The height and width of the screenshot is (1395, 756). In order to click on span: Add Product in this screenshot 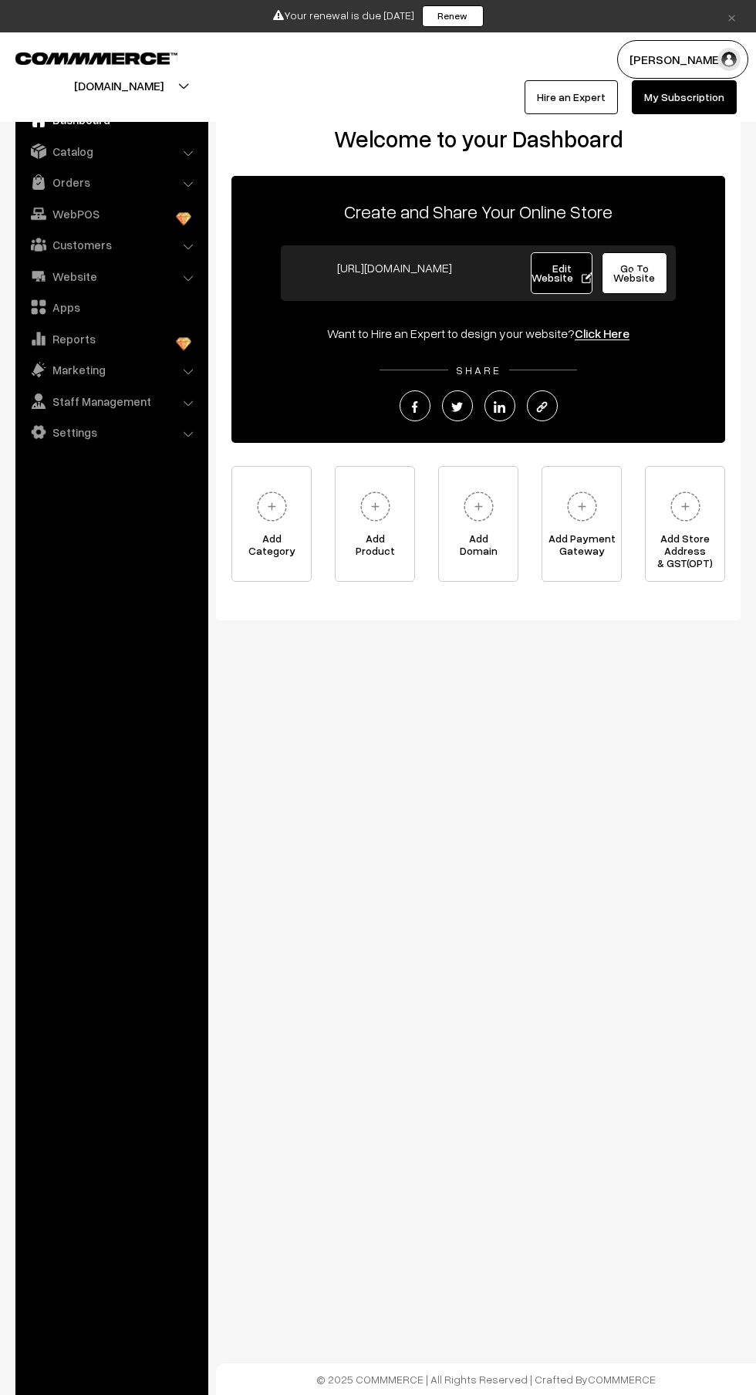, I will do `click(375, 548)`.